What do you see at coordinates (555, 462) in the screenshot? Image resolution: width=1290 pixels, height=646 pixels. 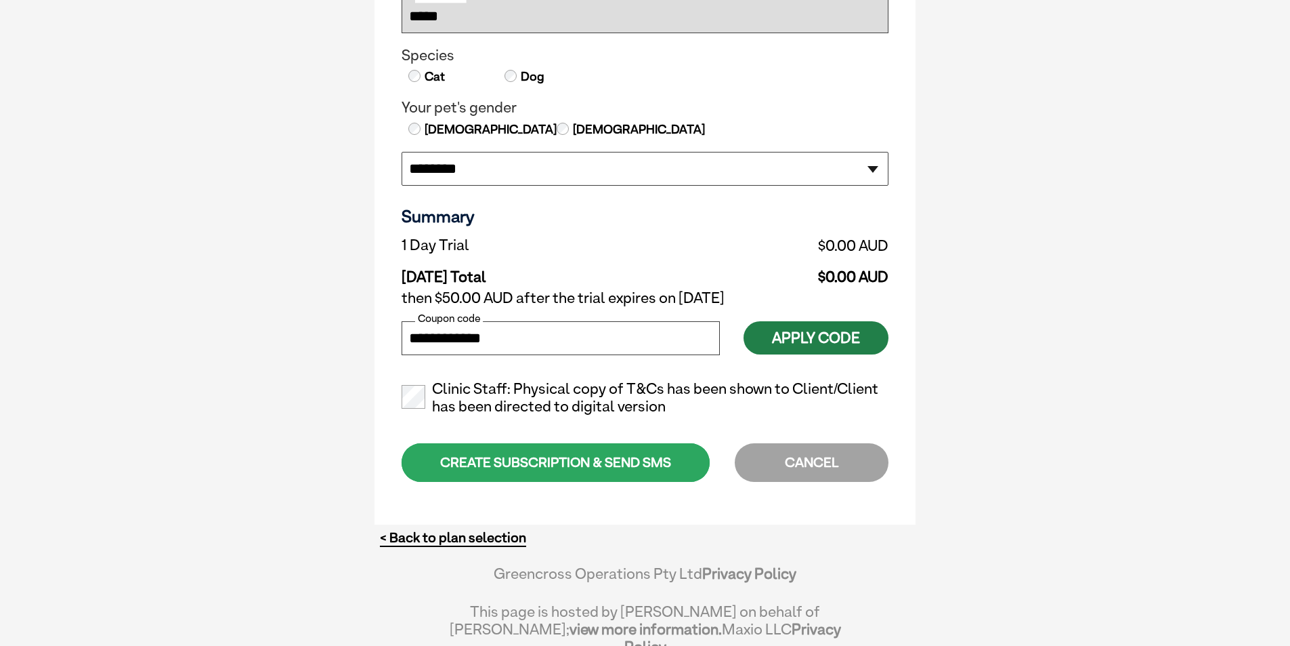 I see `div: CREATE SUBSCRIPTION & SEND SMS` at bounding box center [555, 462].